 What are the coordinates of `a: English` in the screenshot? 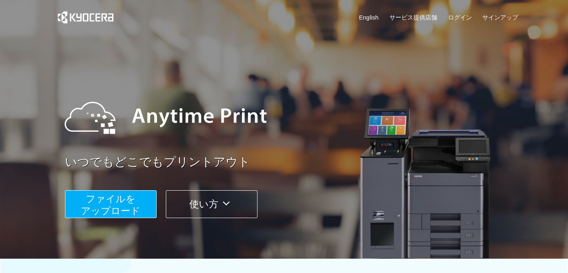 It's located at (369, 17).